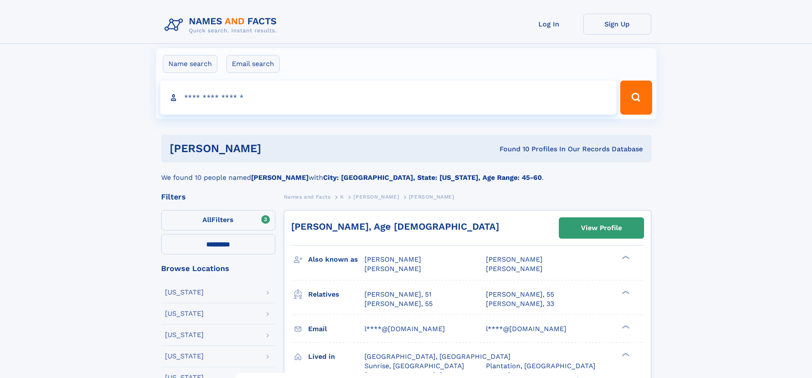 The image size is (812, 378). Describe the element at coordinates (307, 196) in the screenshot. I see `a: Names and Facts` at that location.